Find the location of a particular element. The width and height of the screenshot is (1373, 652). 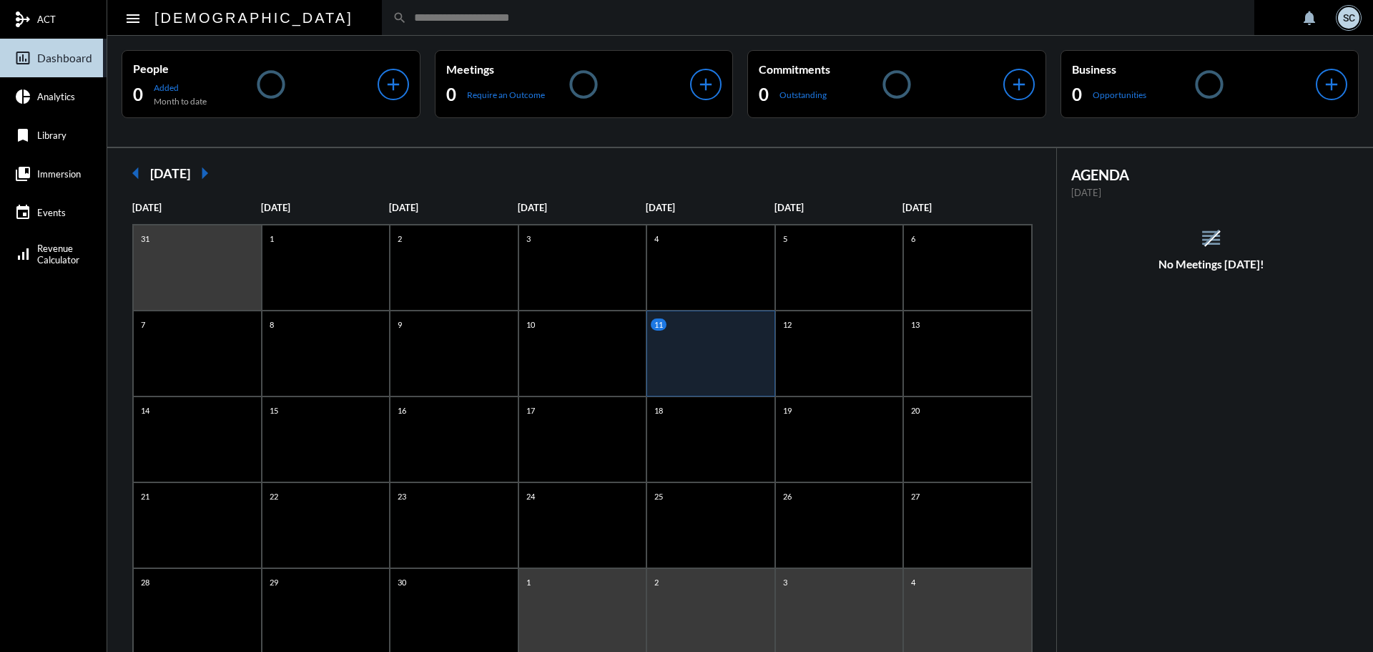

p: 20 is located at coordinates (915, 410).